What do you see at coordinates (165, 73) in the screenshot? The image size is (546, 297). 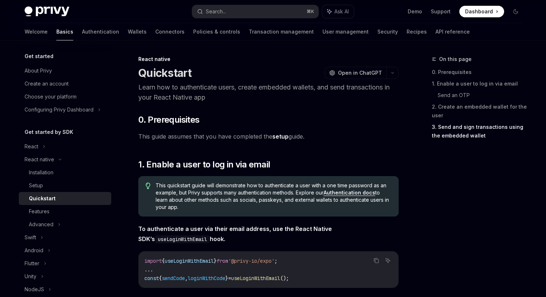 I see `h1: Quickstart` at bounding box center [165, 73].